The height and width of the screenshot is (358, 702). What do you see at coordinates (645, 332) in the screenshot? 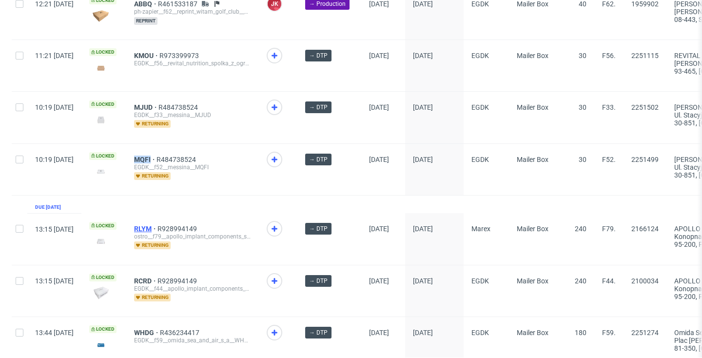
I see `span: 2251274` at bounding box center [645, 332].